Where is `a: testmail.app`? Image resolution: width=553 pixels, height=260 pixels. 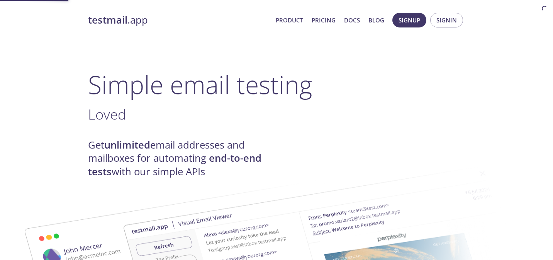
a: testmail.app is located at coordinates (179, 20).